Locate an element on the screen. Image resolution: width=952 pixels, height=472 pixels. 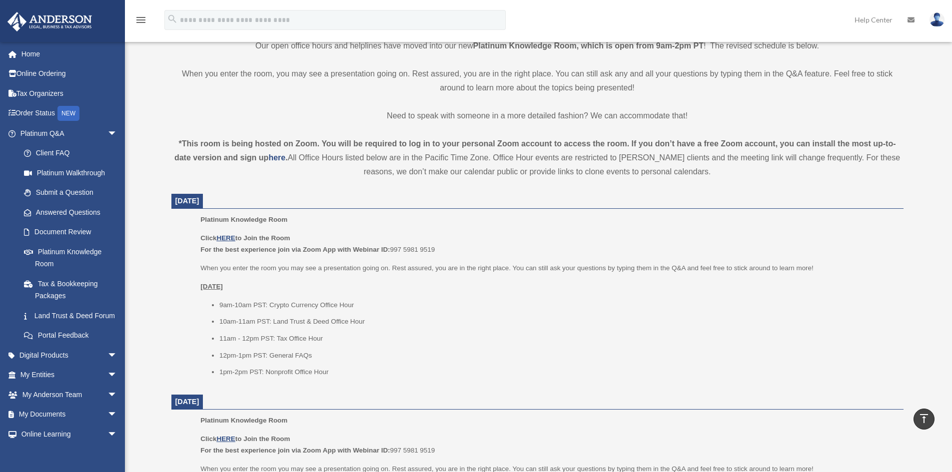
a: Tax & Bookkeeping Packages is located at coordinates (73, 290).